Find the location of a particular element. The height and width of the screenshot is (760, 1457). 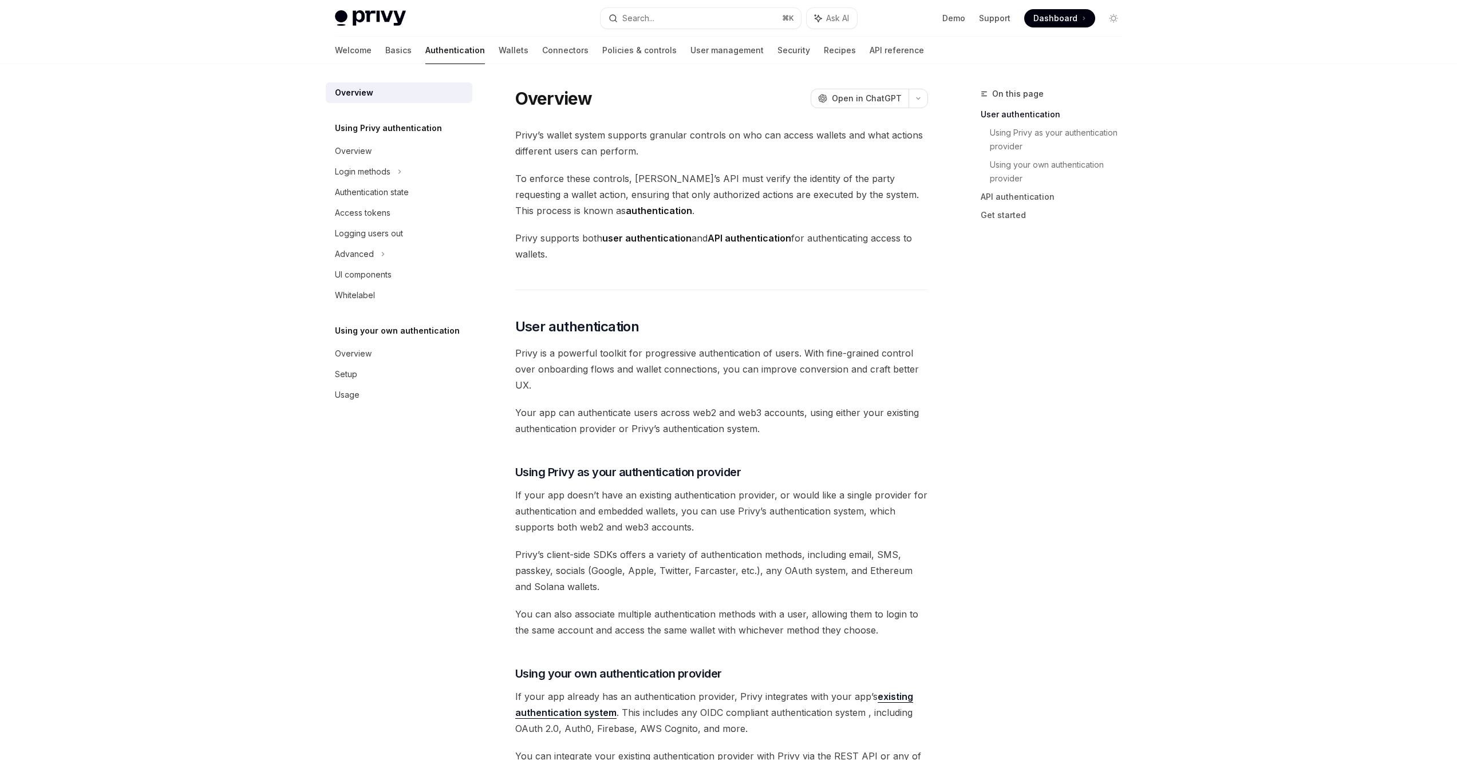

a: Logging users out is located at coordinates (399, 234).